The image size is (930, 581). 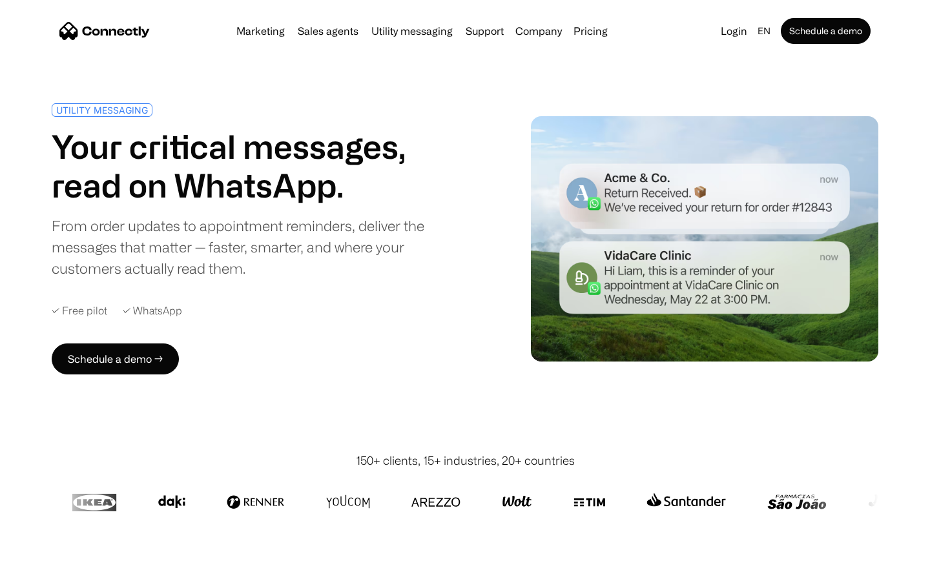 What do you see at coordinates (412, 31) in the screenshot?
I see `a: Utility messaging` at bounding box center [412, 31].